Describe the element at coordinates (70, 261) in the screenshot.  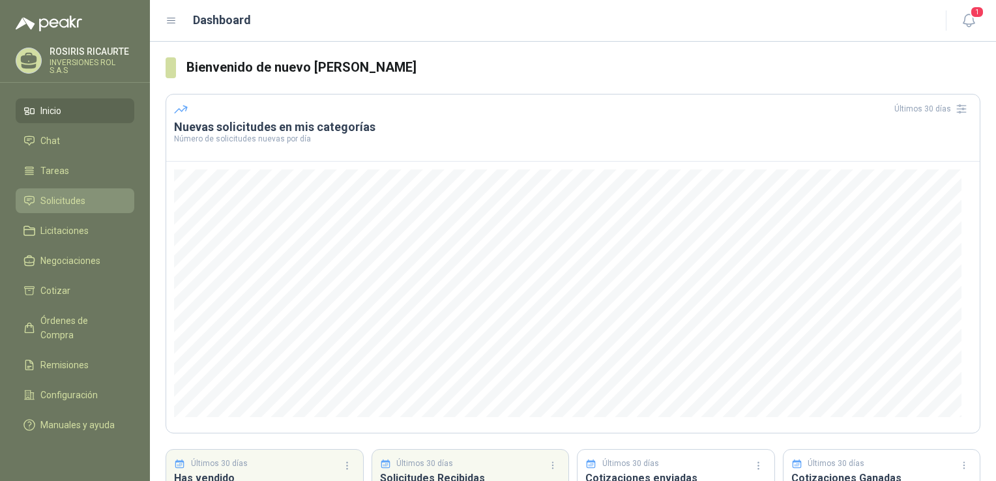
I see `span: Negociaciones` at that location.